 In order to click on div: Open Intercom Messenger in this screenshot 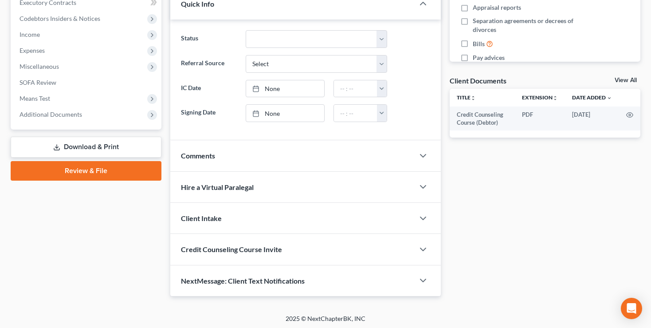, I will do `click(632, 308)`.